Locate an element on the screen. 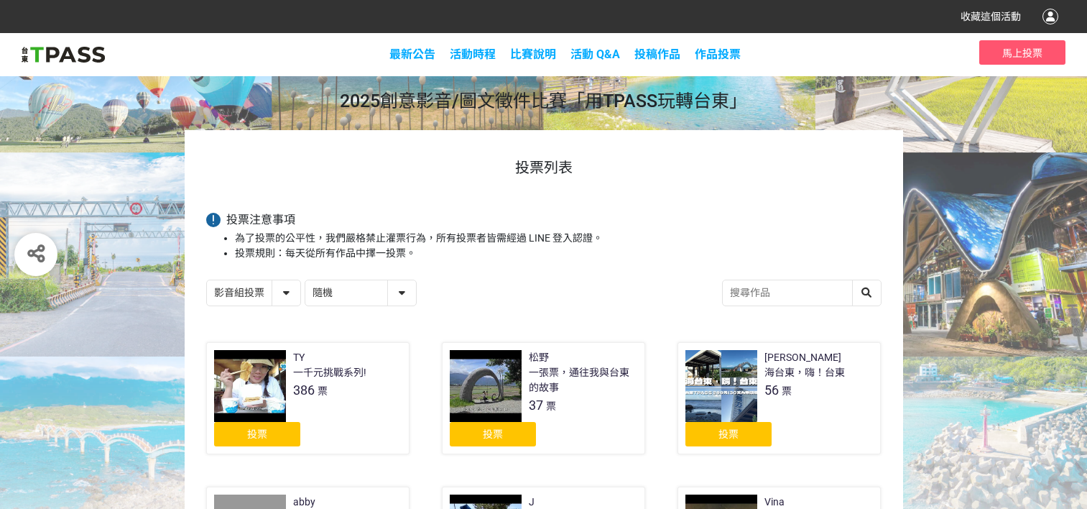  span: 馬上投票 is located at coordinates (1022, 53).